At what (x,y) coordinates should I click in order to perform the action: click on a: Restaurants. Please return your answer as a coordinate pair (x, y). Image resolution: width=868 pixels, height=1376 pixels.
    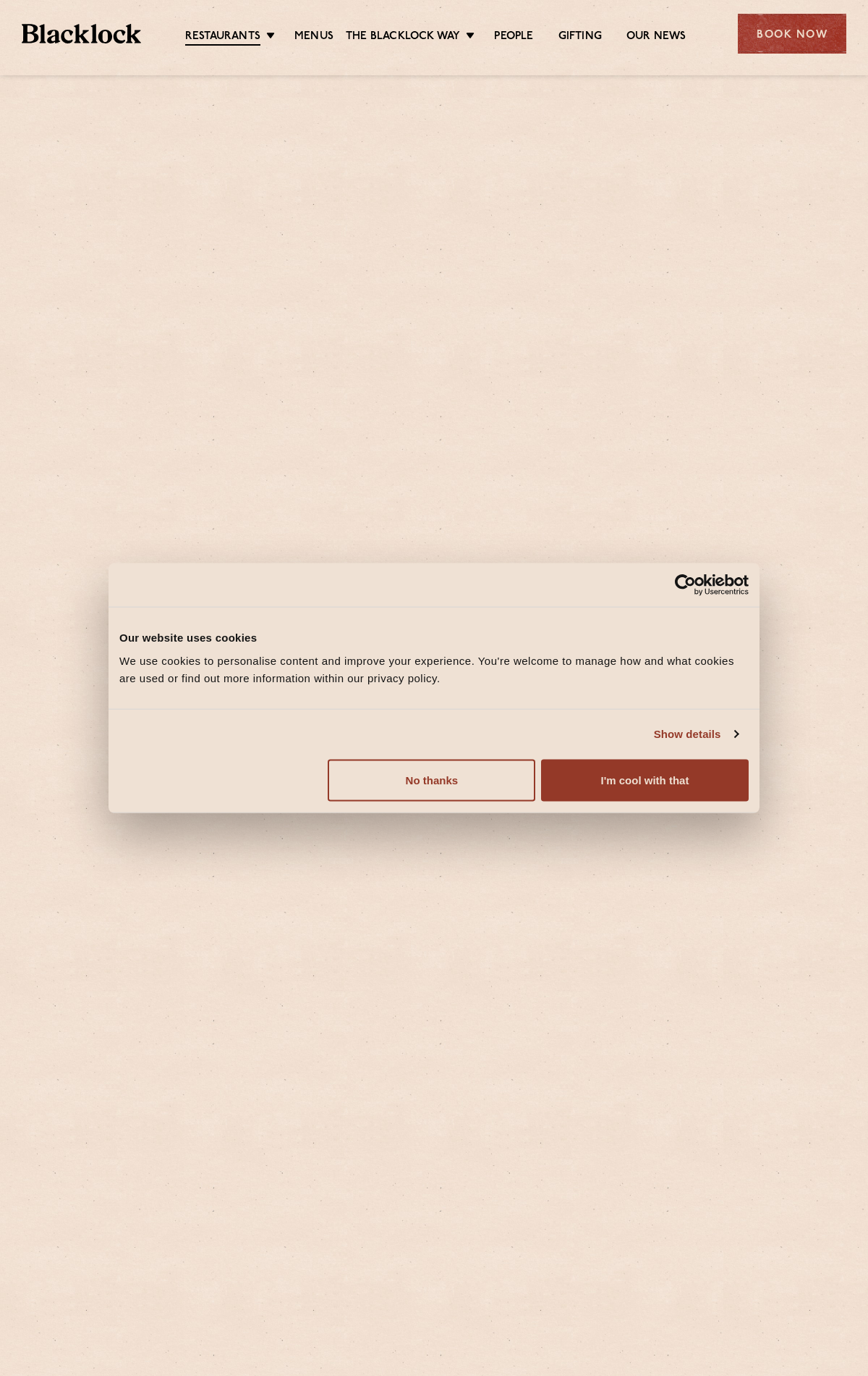
    Looking at the image, I should click on (223, 37).